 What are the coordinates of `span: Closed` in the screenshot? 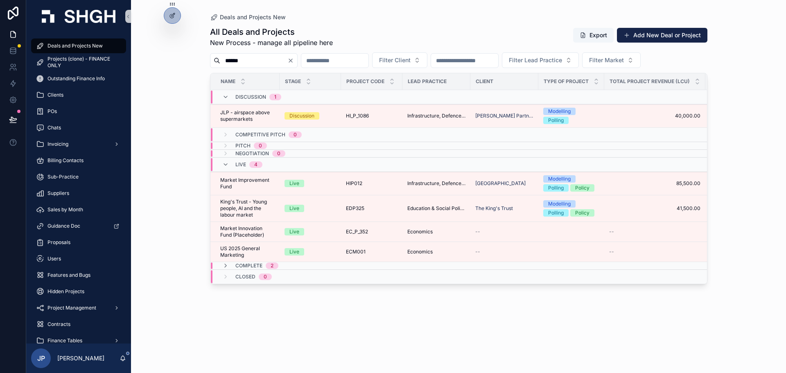 It's located at (245, 277).